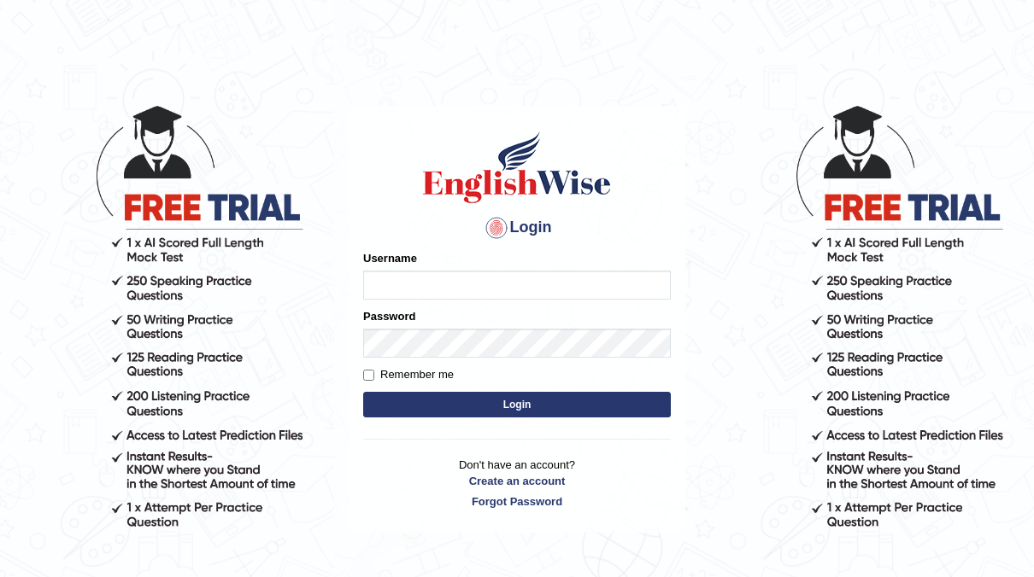  Describe the element at coordinates (517, 501) in the screenshot. I see `a: Forgot Password` at that location.